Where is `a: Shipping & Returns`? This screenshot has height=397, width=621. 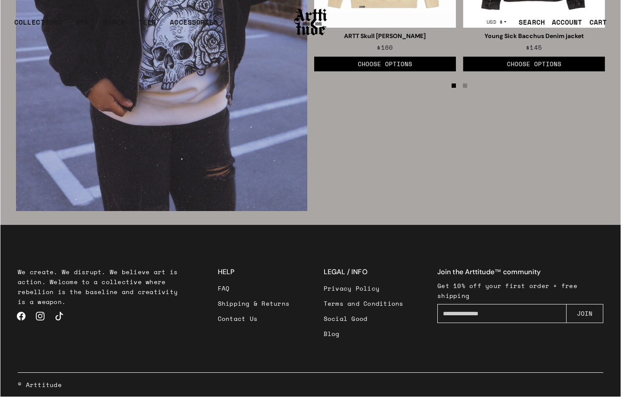
a: Shipping & Returns is located at coordinates (254, 303).